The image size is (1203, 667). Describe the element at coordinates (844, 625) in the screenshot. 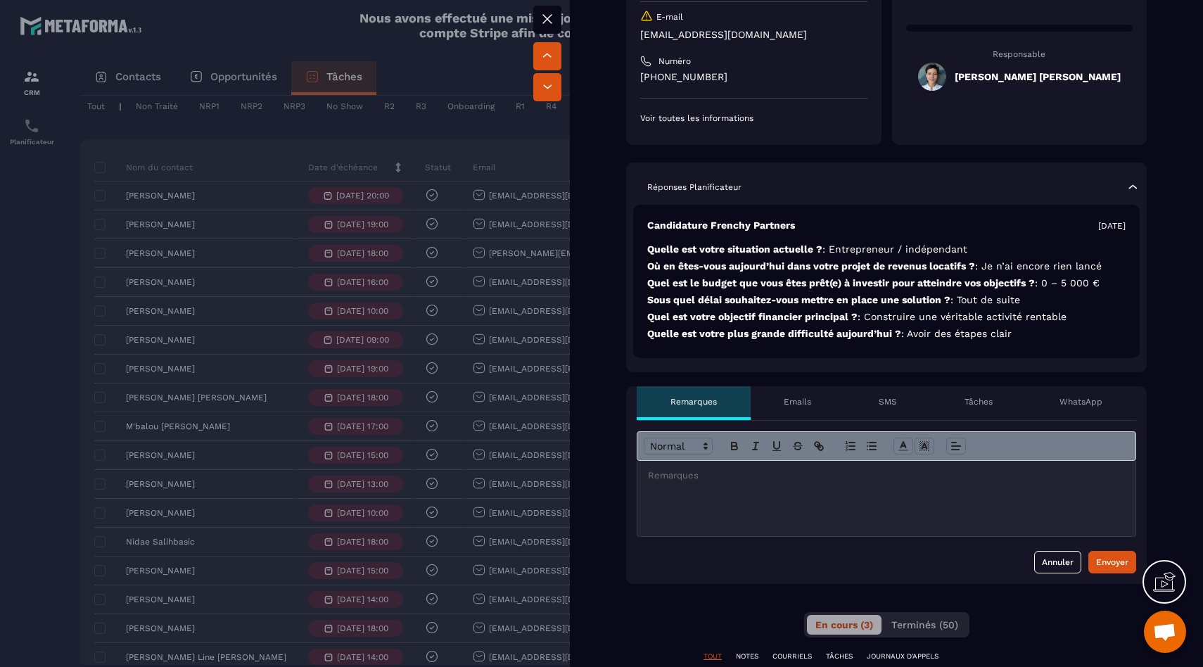

I see `span: En cours (3)` at that location.